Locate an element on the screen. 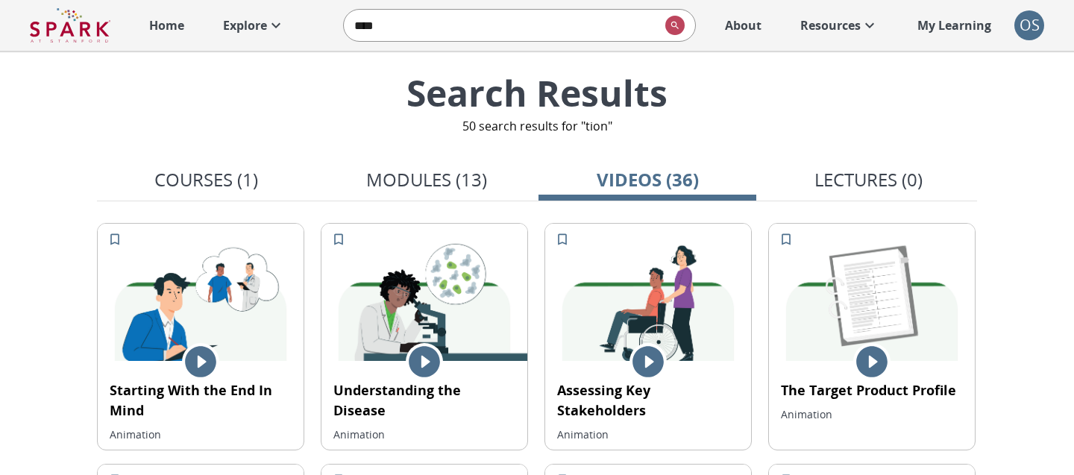  img: Logo of SPARK at Stanford is located at coordinates (70, 25).